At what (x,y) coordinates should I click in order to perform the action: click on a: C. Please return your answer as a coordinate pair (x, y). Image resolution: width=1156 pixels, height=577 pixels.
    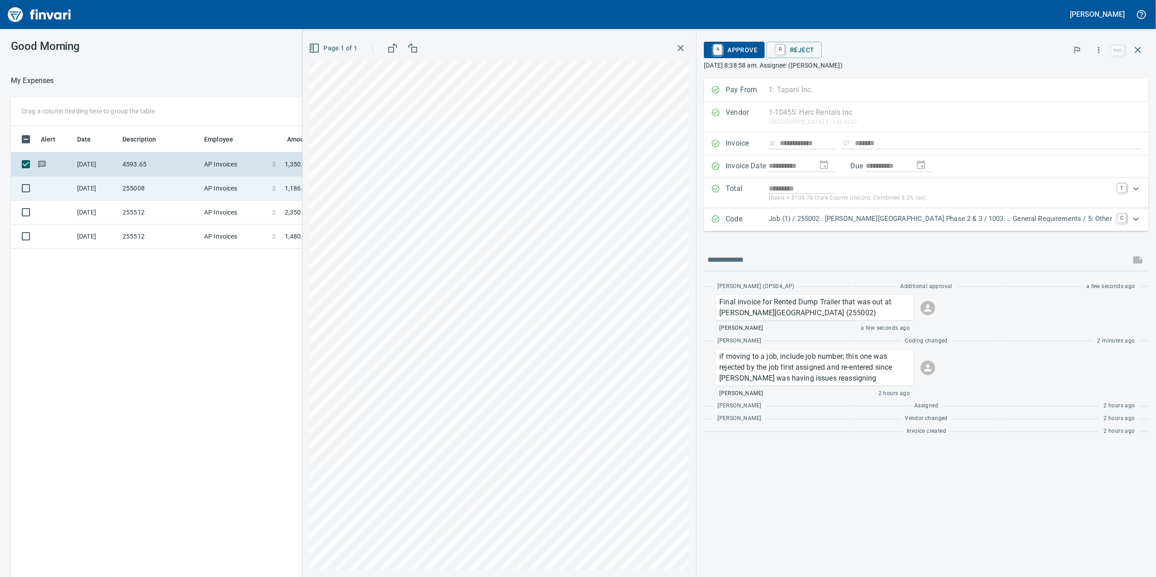
    Looking at the image, I should click on (1122, 218).